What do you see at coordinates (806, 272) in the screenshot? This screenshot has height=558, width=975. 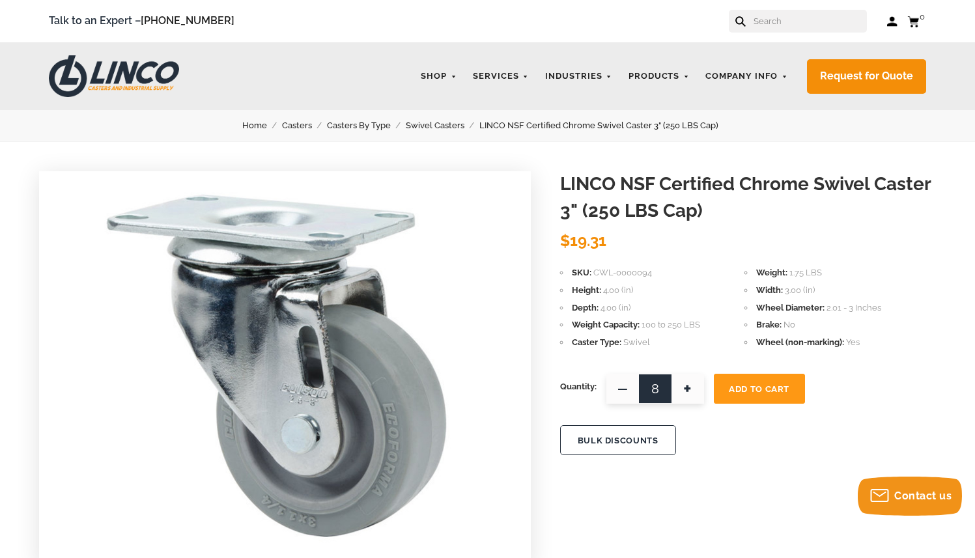 I see `span: 1.75 LBS` at bounding box center [806, 272].